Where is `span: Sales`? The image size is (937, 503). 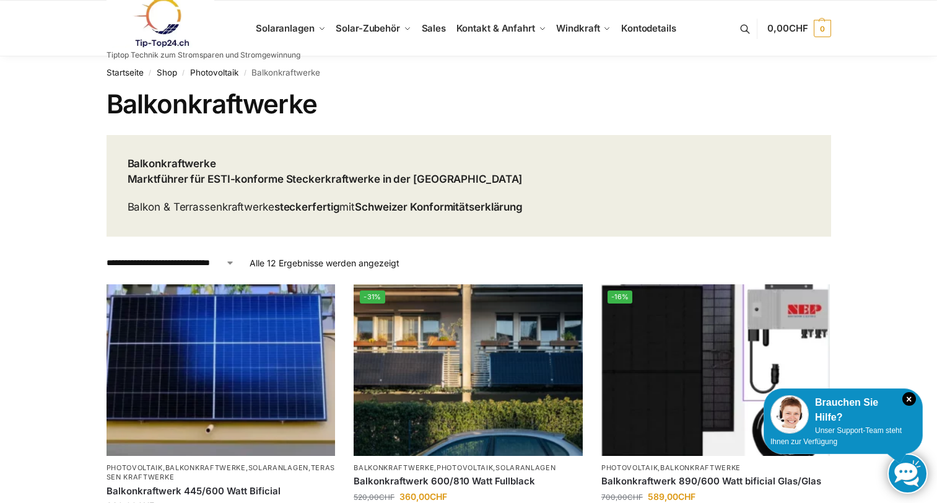 span: Sales is located at coordinates (434, 28).